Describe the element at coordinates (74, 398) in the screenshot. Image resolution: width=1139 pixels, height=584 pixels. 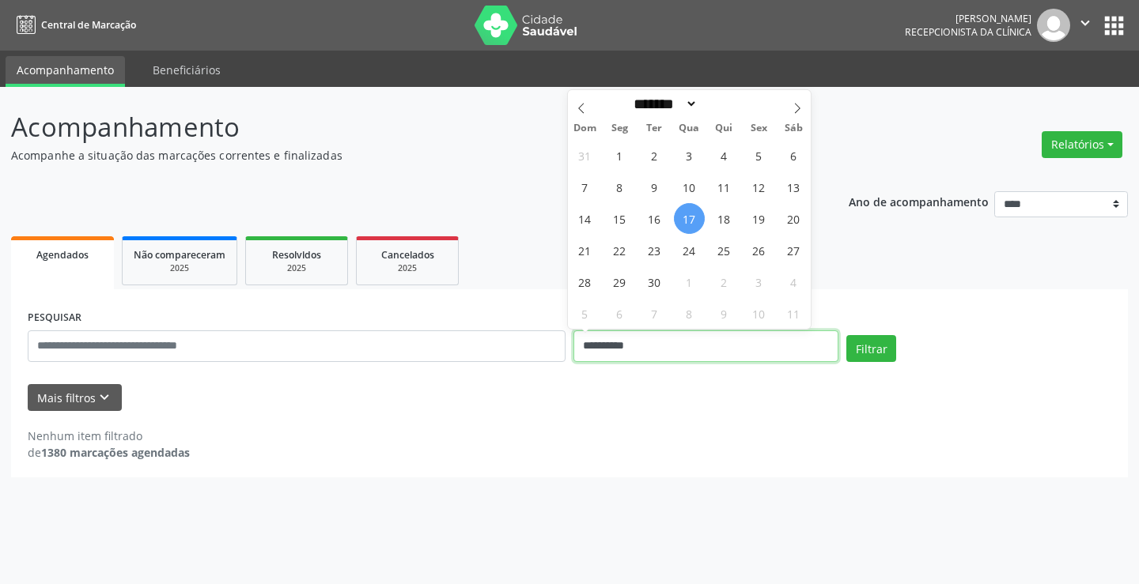
I see `button: Mais filtroskeyboard_arrow_down` at that location.